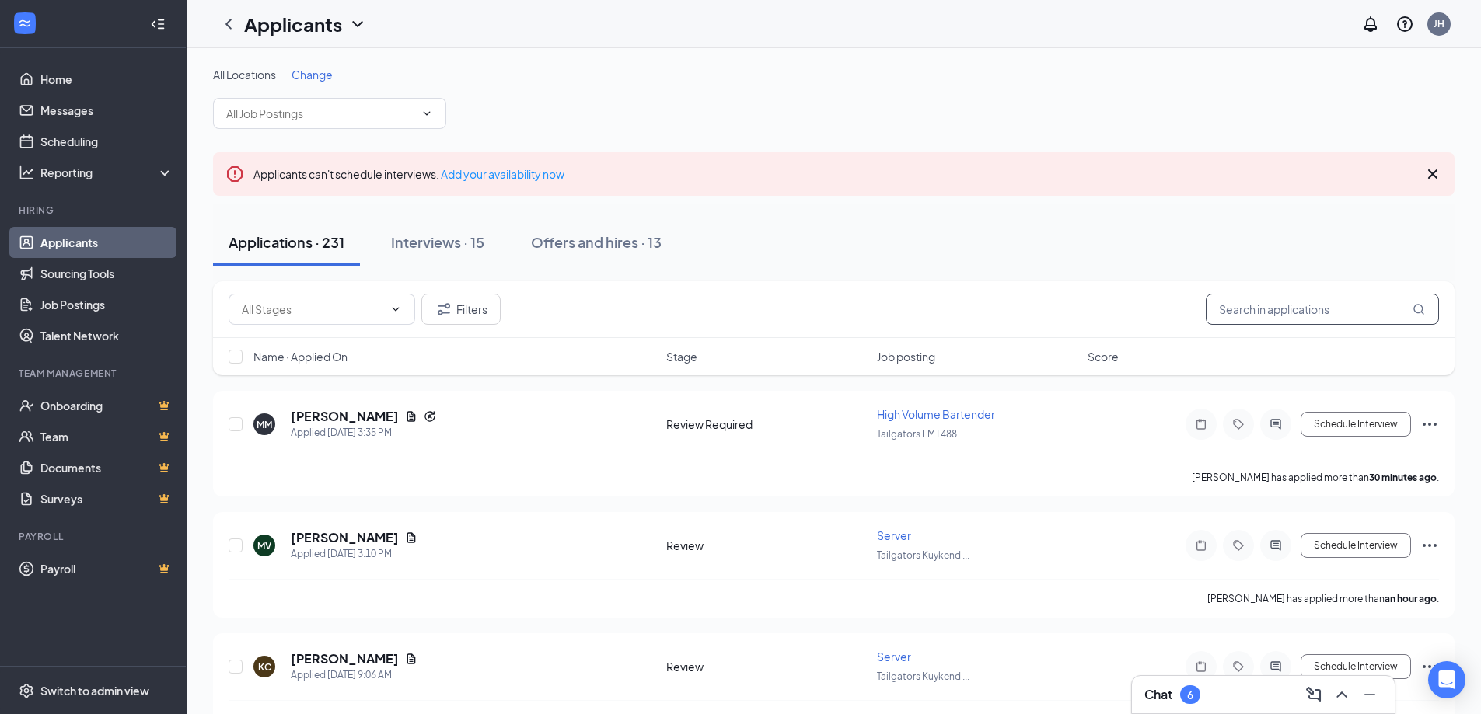  I want to click on div: Switch to admin view, so click(95, 691).